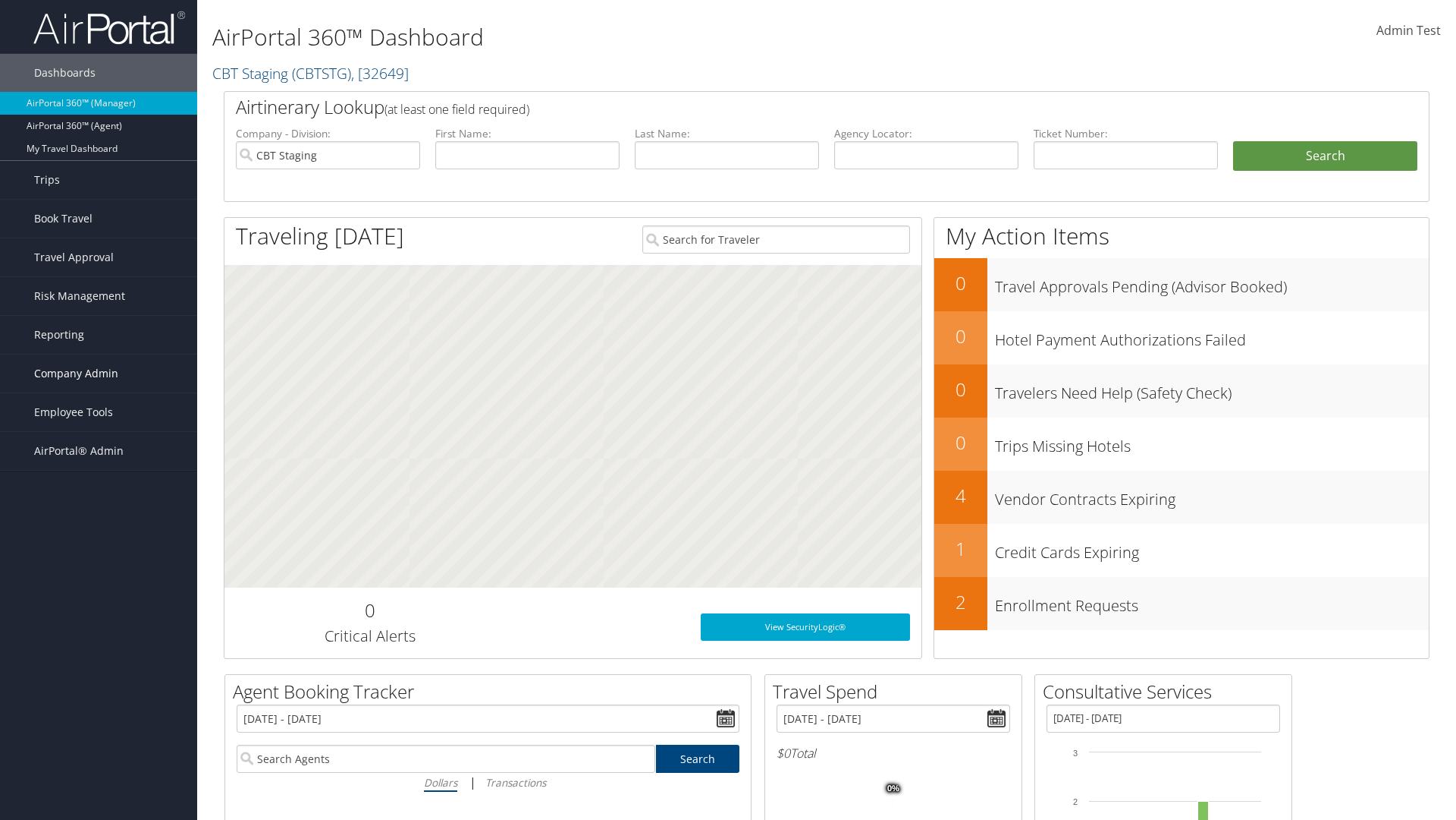  What do you see at coordinates (898, 691) in the screenshot?
I see `h2: Travel Spend` at bounding box center [898, 691].